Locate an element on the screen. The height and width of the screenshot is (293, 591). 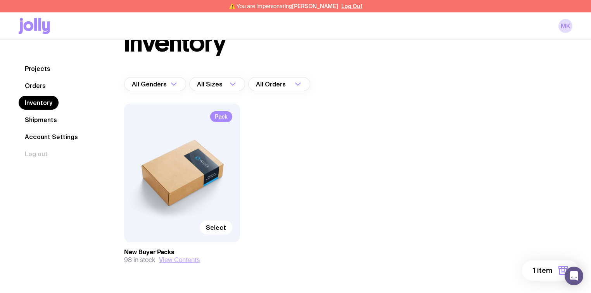
button: Log Out is located at coordinates (352, 6).